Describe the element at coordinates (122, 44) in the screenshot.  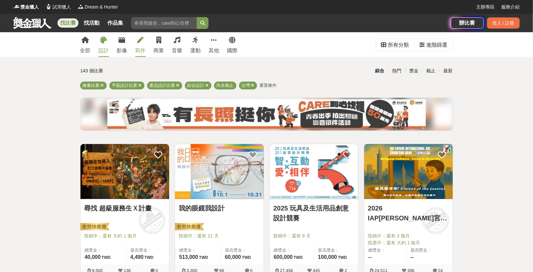
I see `a: 影像` at that location.